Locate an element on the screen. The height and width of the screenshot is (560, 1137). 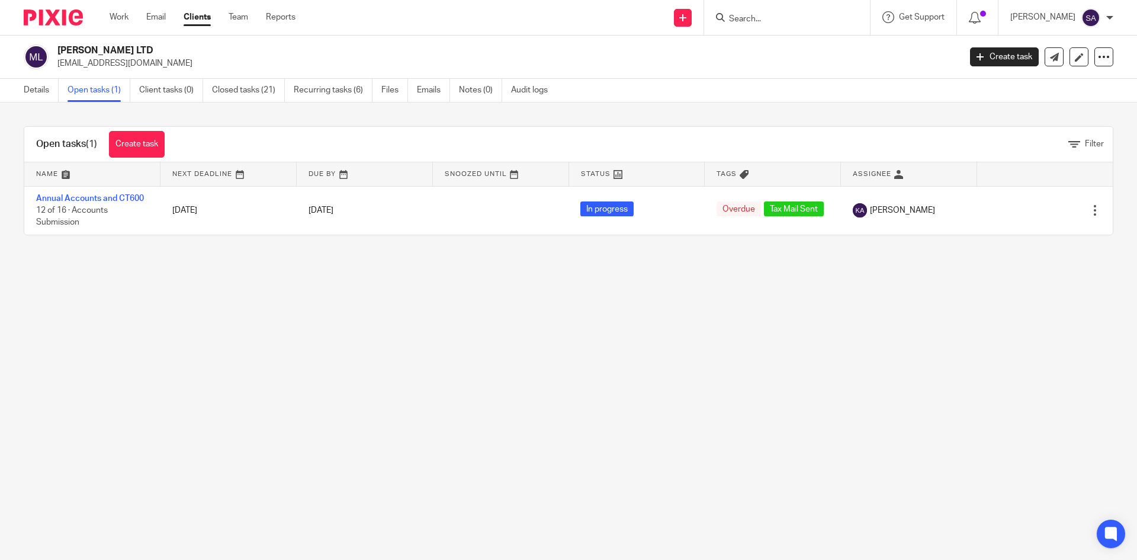
a: Open tasks (1) is located at coordinates (99, 90).